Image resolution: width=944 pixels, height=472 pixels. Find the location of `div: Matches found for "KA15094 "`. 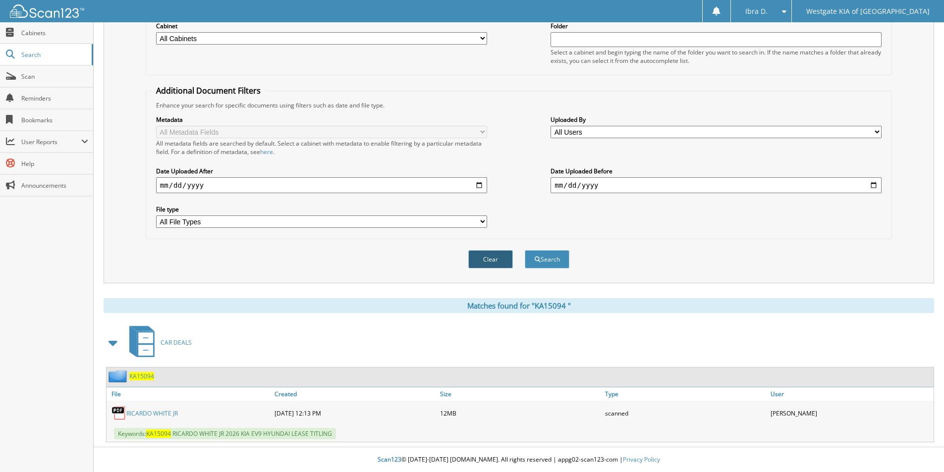

div: Matches found for "KA15094 " is located at coordinates (519, 306).